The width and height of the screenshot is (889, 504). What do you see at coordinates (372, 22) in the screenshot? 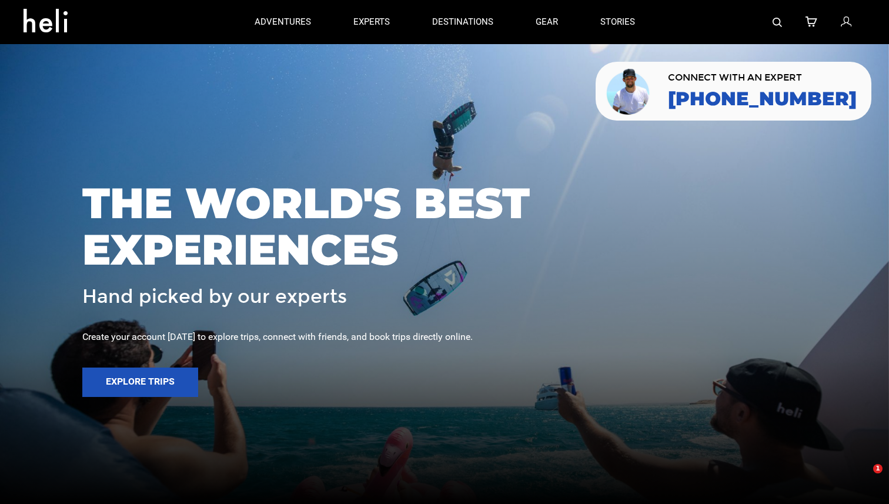
I see `p: experts` at bounding box center [372, 22].